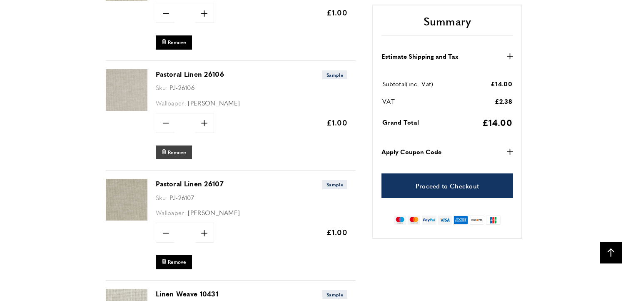 This screenshot has width=628, height=301. Describe the element at coordinates (477, 220) in the screenshot. I see `img: discover` at that location.